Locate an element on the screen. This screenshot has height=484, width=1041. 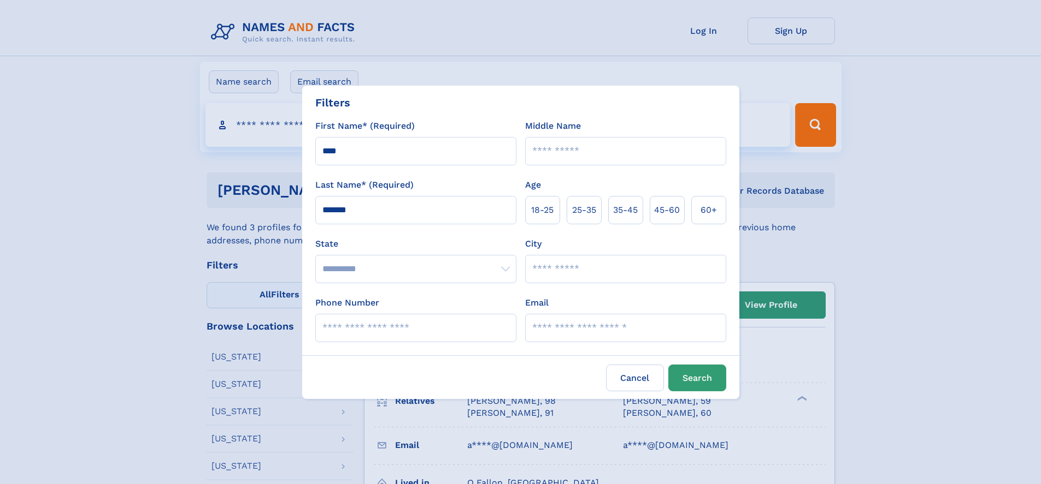
label: Cancel is located at coordinates (635, 378).